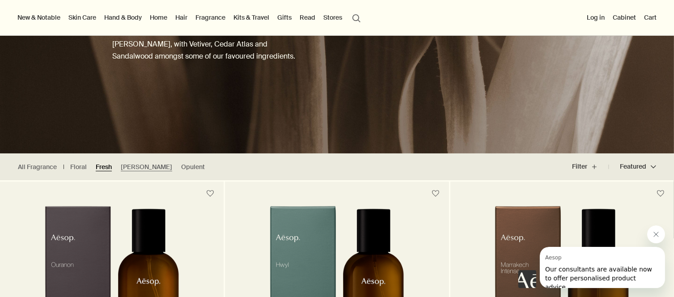 The image size is (674, 297). Describe the element at coordinates (193, 167) in the screenshot. I see `a: Opulent` at that location.